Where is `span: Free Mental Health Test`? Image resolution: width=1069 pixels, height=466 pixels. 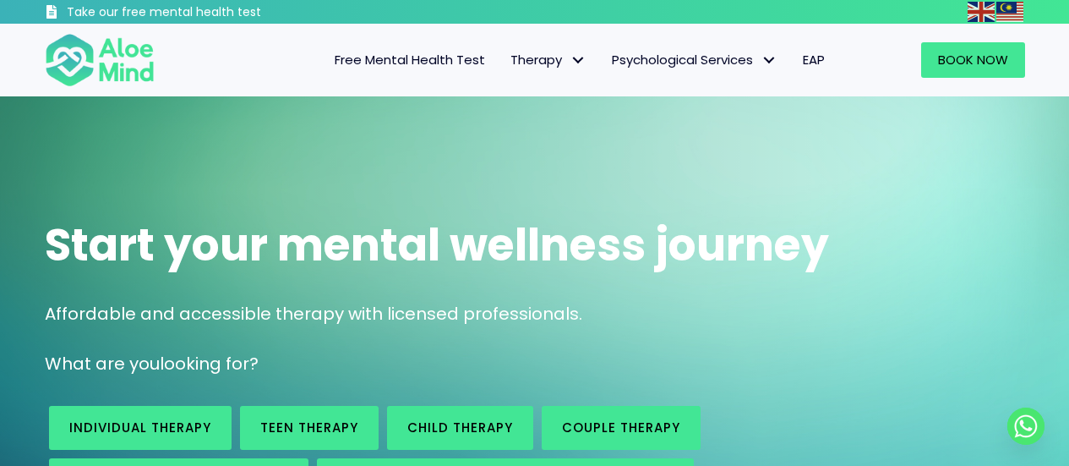 span: Free Mental Health Test is located at coordinates (410, 59).